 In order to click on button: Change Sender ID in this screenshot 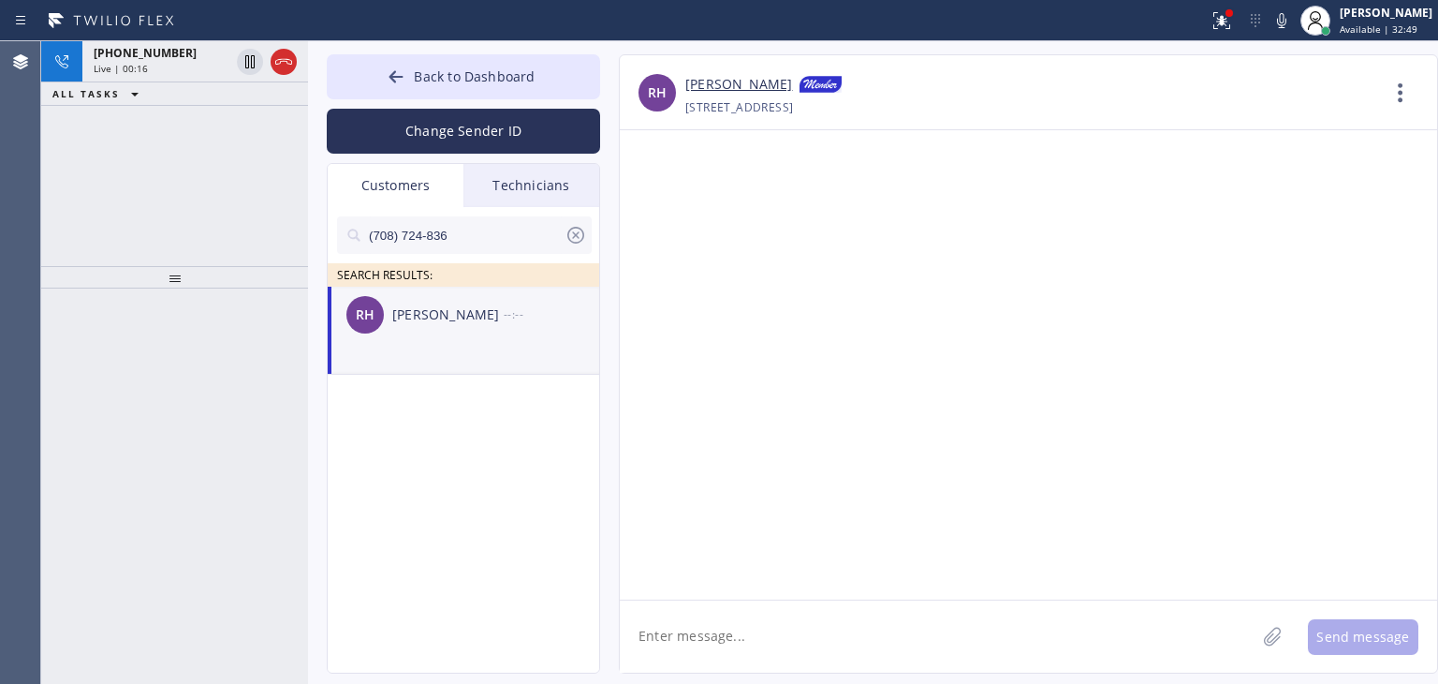, I will do `click(464, 131)`.